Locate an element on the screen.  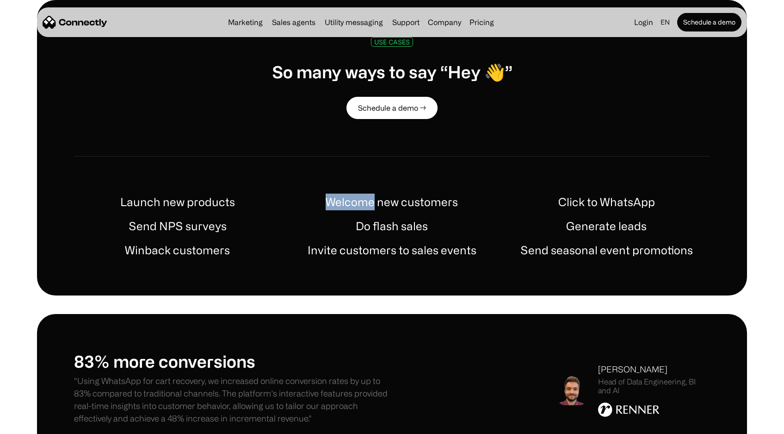
div: Head of Data Engineering, BI and AI is located at coordinates (654, 386).